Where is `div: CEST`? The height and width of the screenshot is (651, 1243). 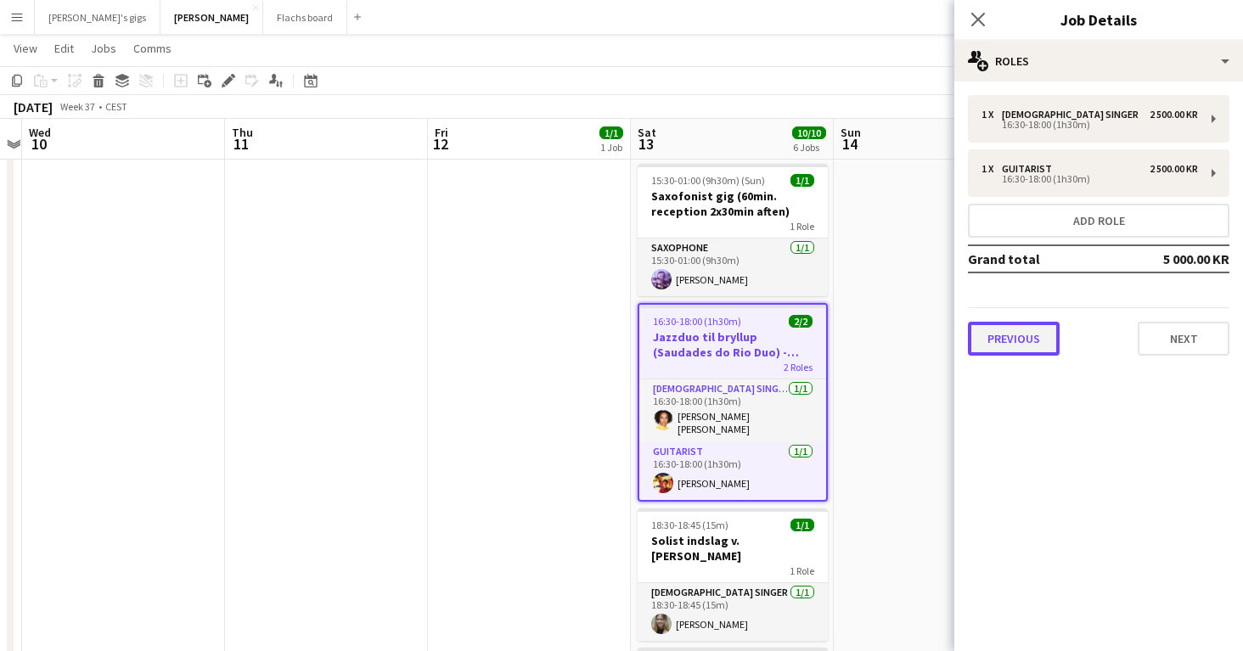 div: CEST is located at coordinates (116, 106).